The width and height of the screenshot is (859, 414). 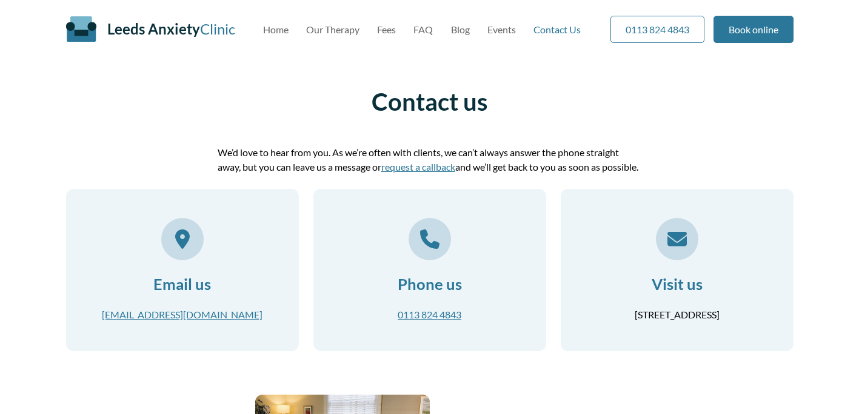 What do you see at coordinates (460, 29) in the screenshot?
I see `a: Blog` at bounding box center [460, 29].